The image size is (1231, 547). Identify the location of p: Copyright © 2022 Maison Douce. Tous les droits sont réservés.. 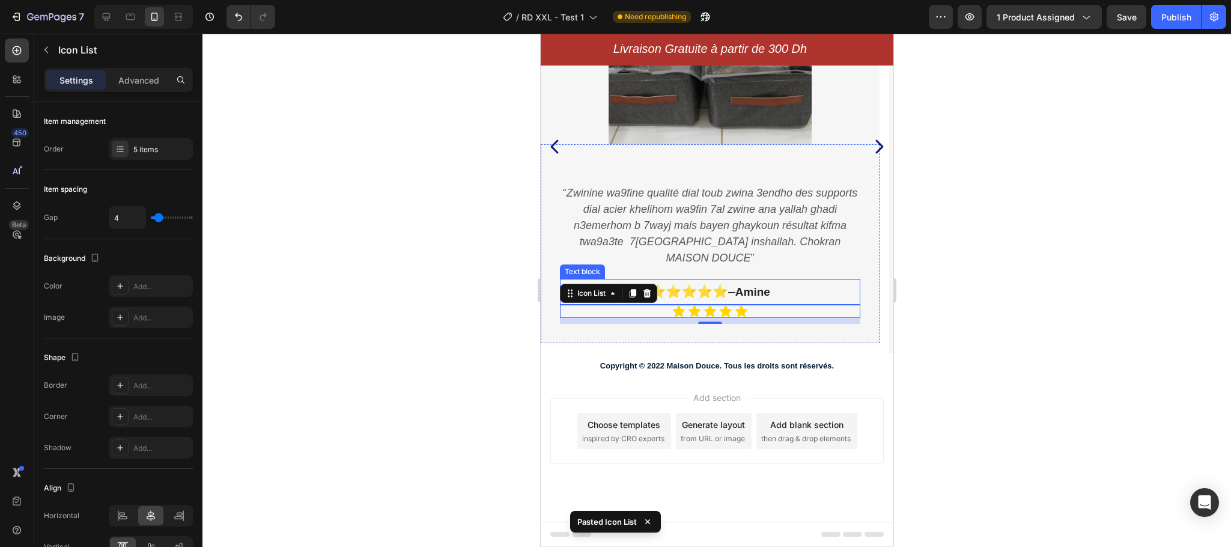
(176, 332).